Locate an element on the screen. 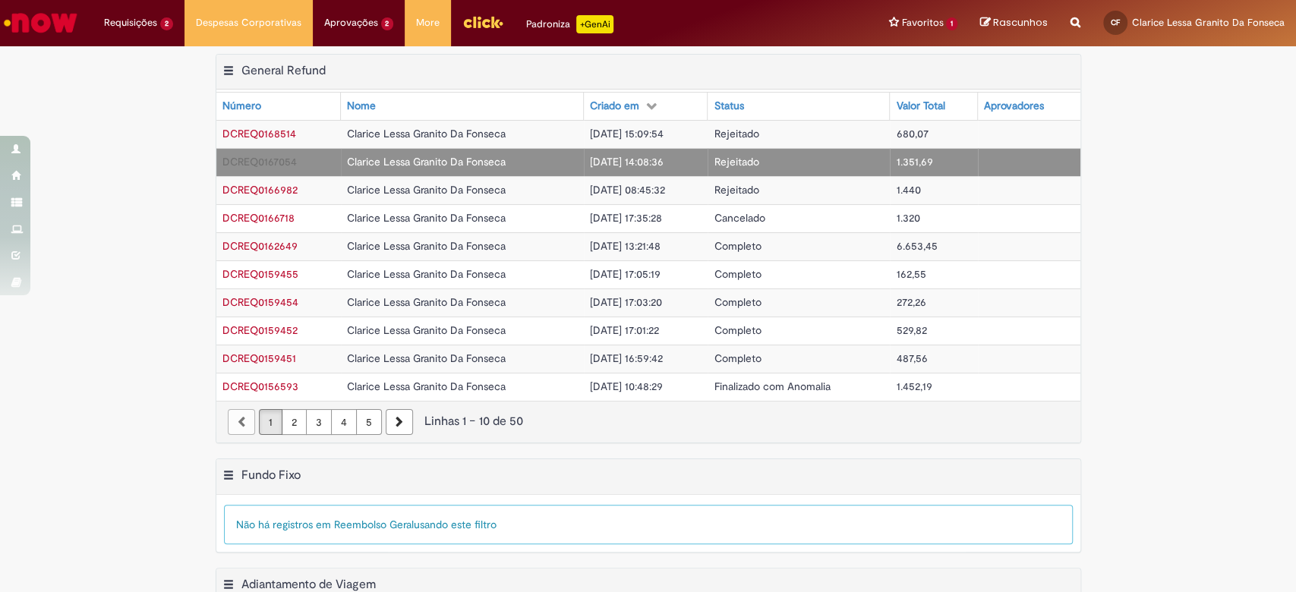  span: DCREQ0159454 is located at coordinates (260, 302).